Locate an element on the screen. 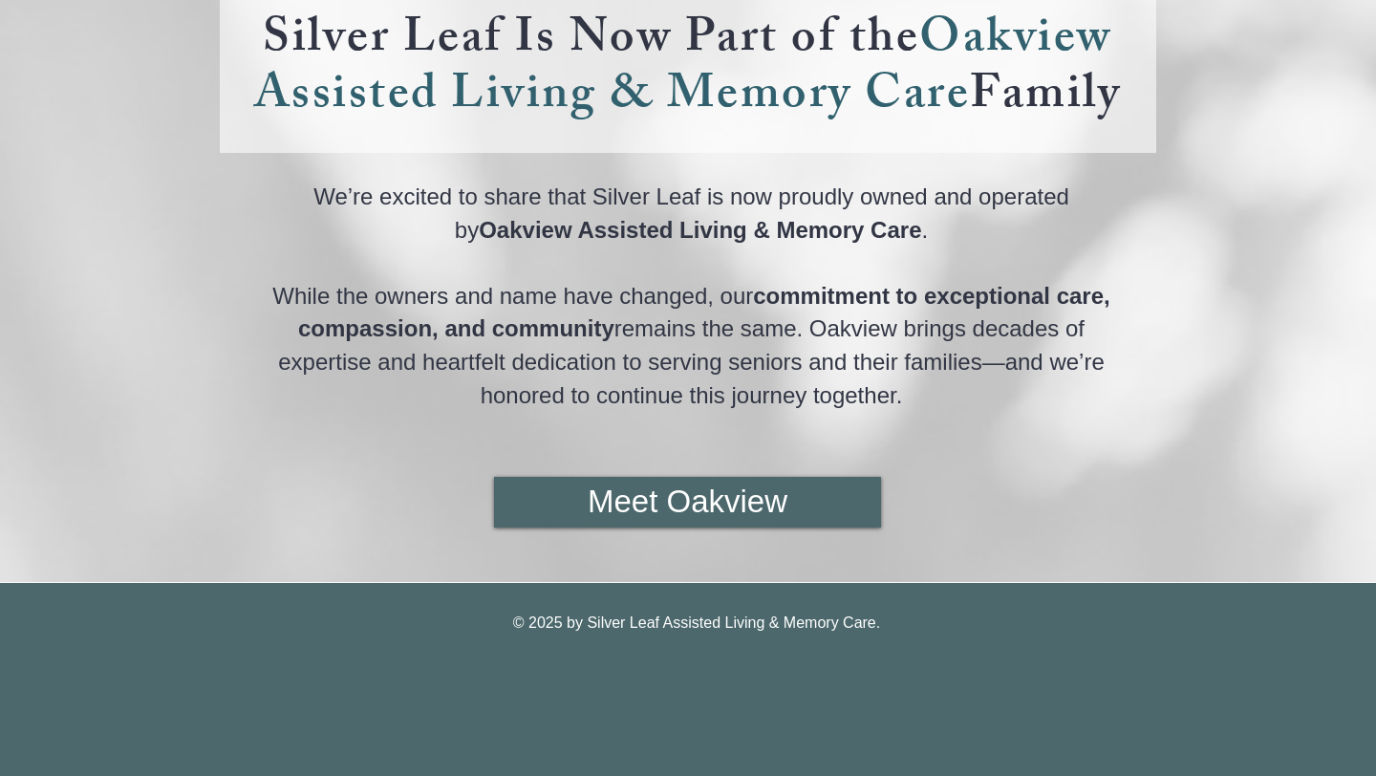 The image size is (1376, 776). span: © 2025 by Silver Leaf Assisted Living & Memory Care. is located at coordinates (697, 622).